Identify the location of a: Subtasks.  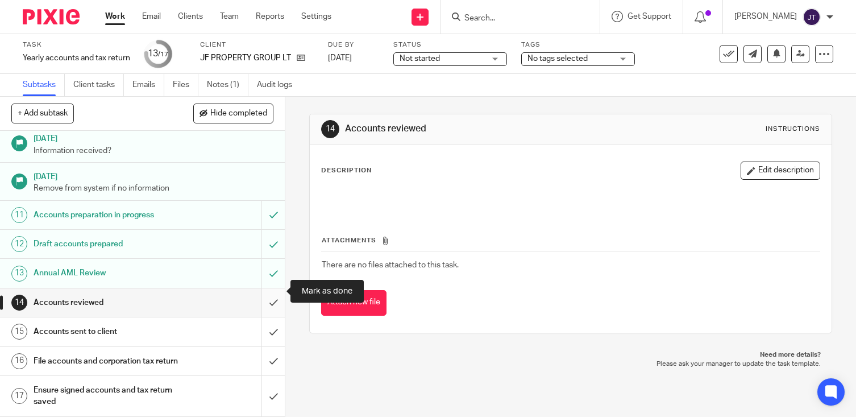
(44, 85).